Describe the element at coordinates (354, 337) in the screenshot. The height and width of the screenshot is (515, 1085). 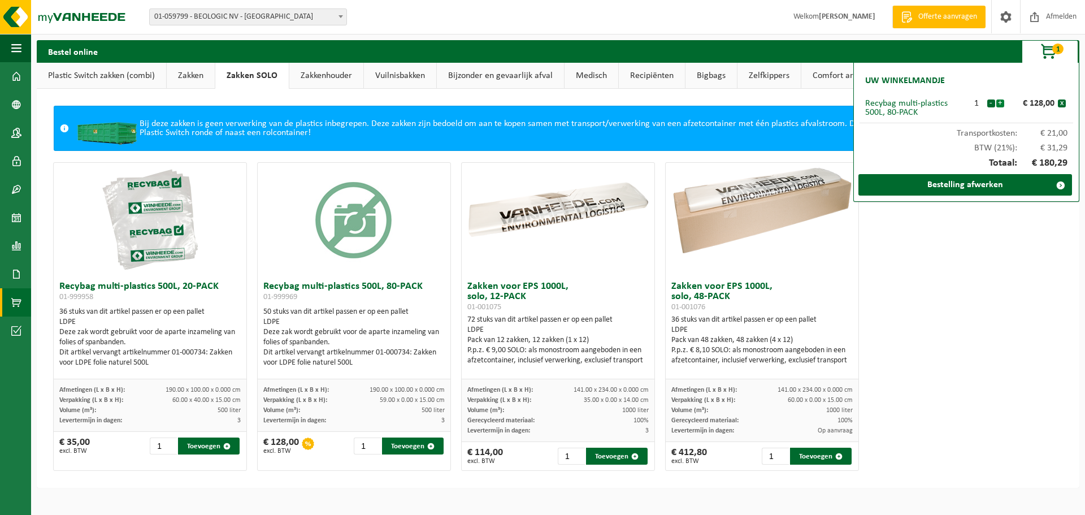
I see `div: 50 stuks van dit artikel passen er op een pallet` at that location.